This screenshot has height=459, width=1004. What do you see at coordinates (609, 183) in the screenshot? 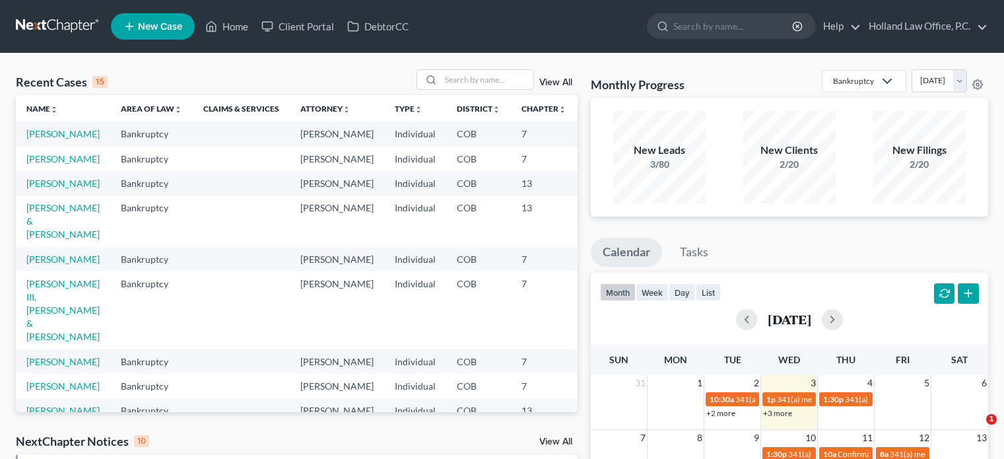
I see `td: 25-12179` at bounding box center [609, 183].